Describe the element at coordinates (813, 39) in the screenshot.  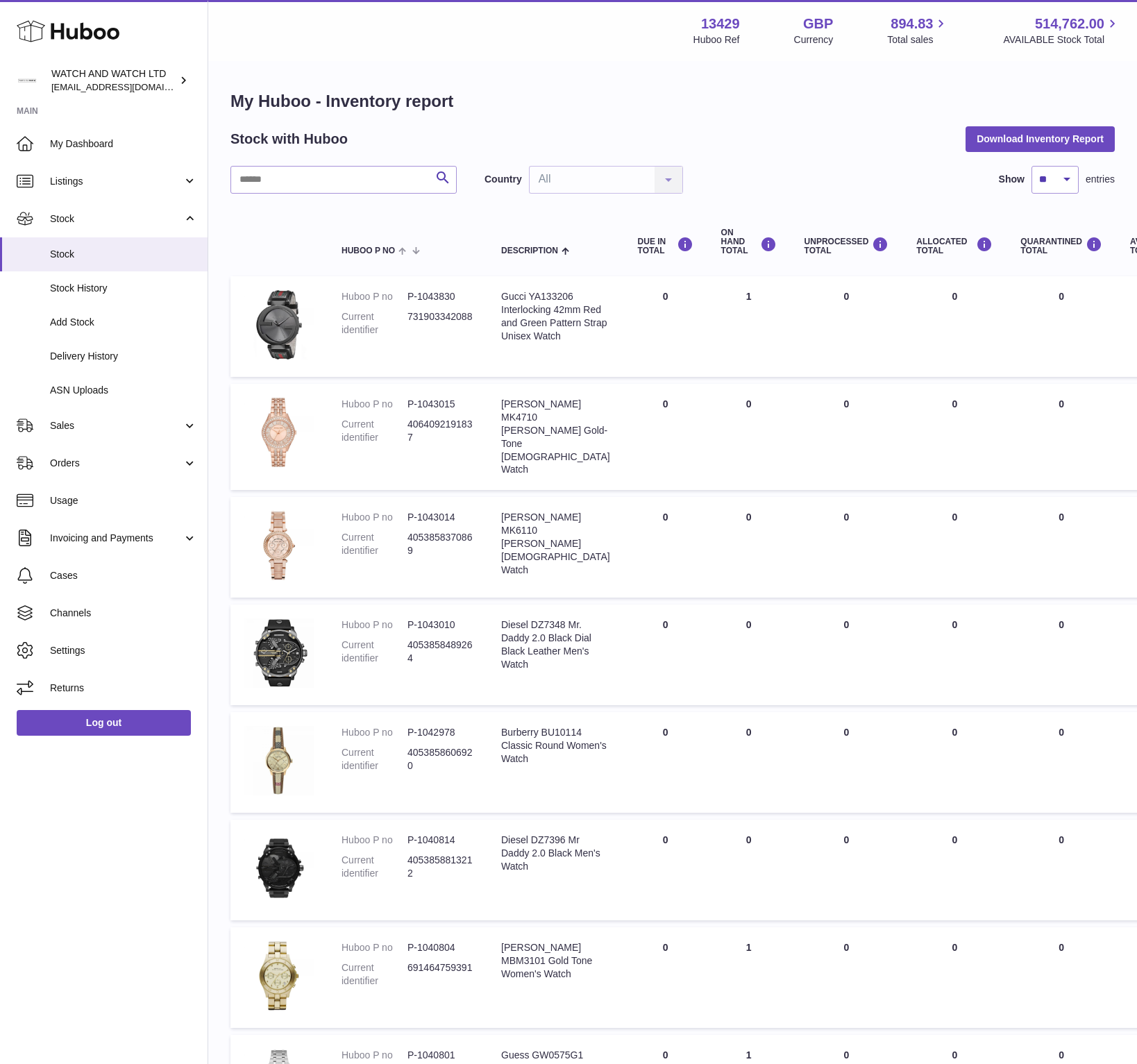
I see `div: Currency` at that location.